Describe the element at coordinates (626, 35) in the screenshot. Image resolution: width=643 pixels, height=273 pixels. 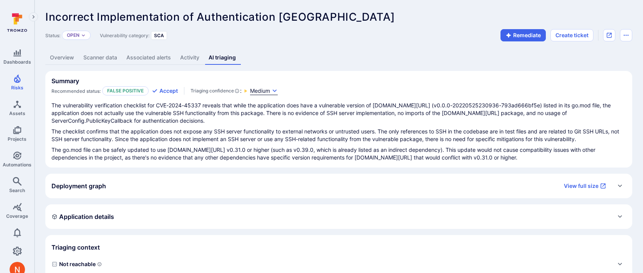
I see `button: Options menu` at that location.